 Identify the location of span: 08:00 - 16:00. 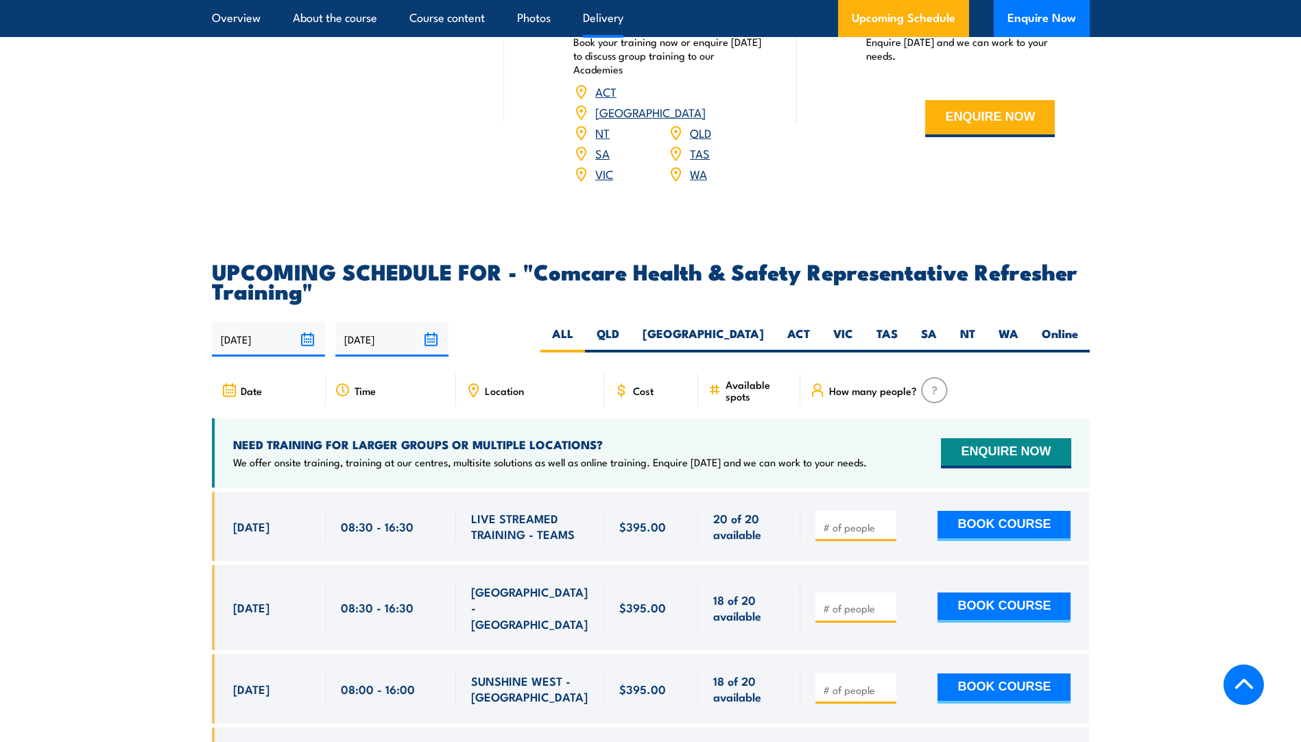
(378, 688).